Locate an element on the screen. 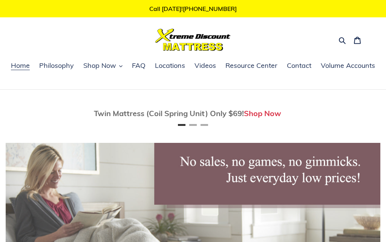 The height and width of the screenshot is (242, 386). span: Shop Now is located at coordinates (99, 66).